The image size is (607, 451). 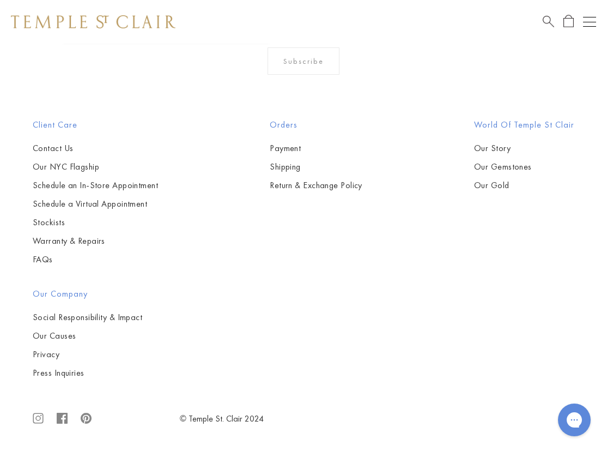 I want to click on a: Payment, so click(x=316, y=148).